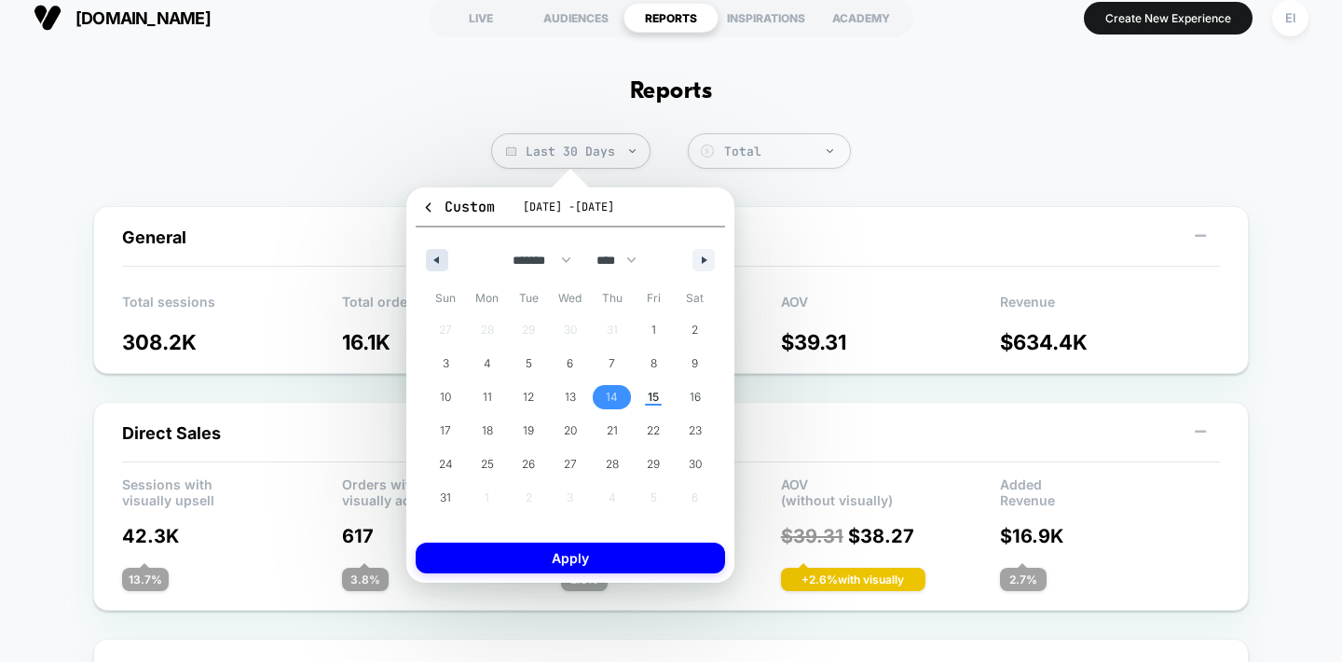  What do you see at coordinates (671, 18) in the screenshot?
I see `div: REPORTS` at bounding box center [671, 18].